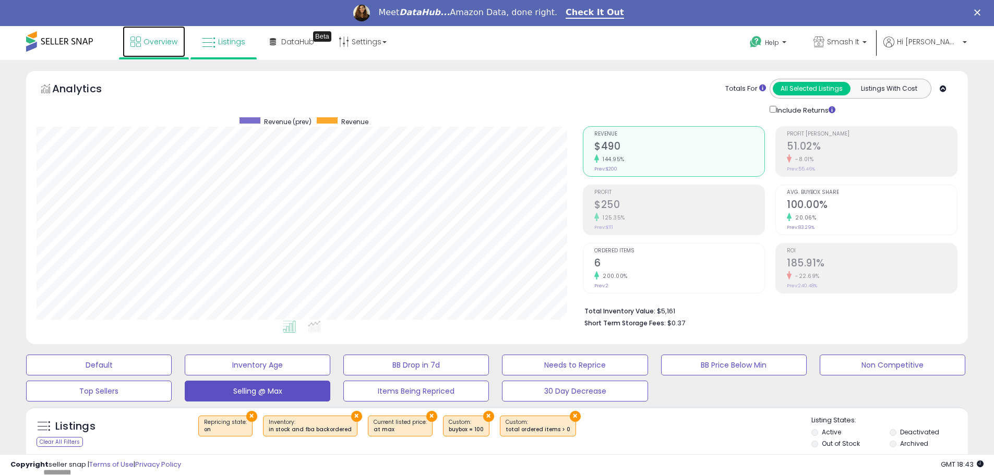 The height and width of the screenshot is (475, 994). I want to click on span: Avg. Buybox Share, so click(872, 193).